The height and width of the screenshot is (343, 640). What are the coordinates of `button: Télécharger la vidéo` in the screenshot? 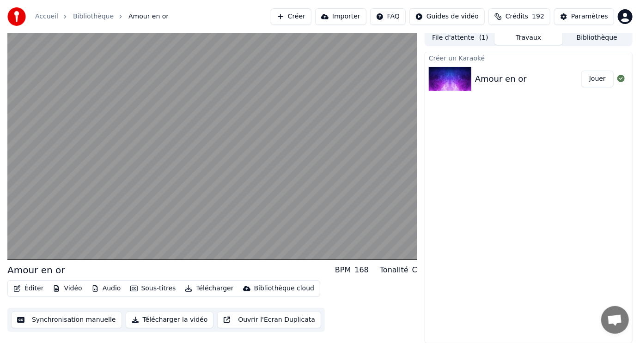 It's located at (170, 320).